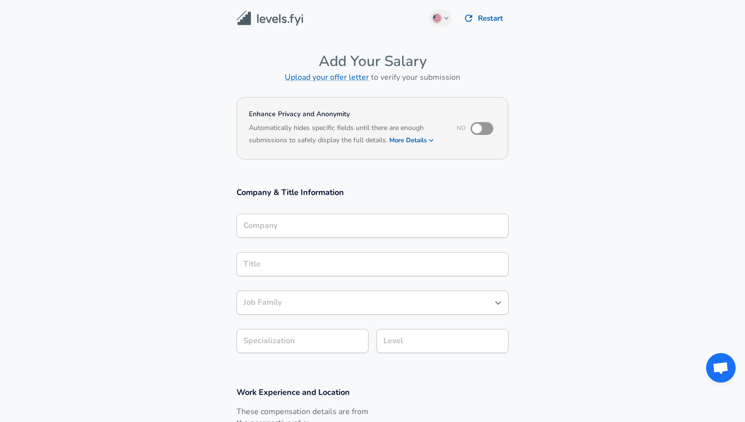  What do you see at coordinates (372, 392) in the screenshot?
I see `h3: Work Experience and Location` at bounding box center [372, 392].